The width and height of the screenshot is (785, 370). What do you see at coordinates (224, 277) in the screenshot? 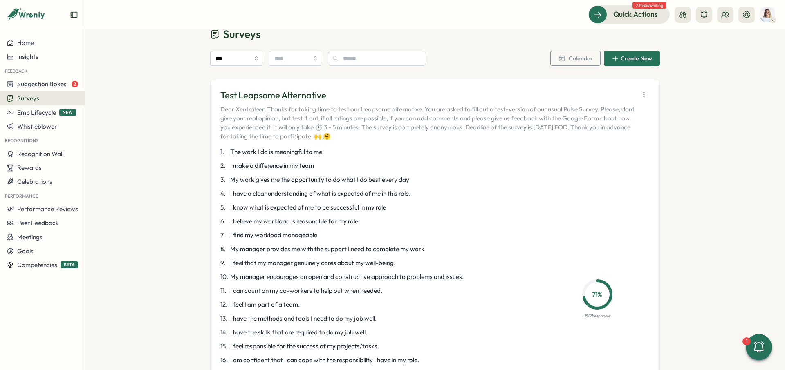
I see `span: 10 .` at bounding box center [224, 277].